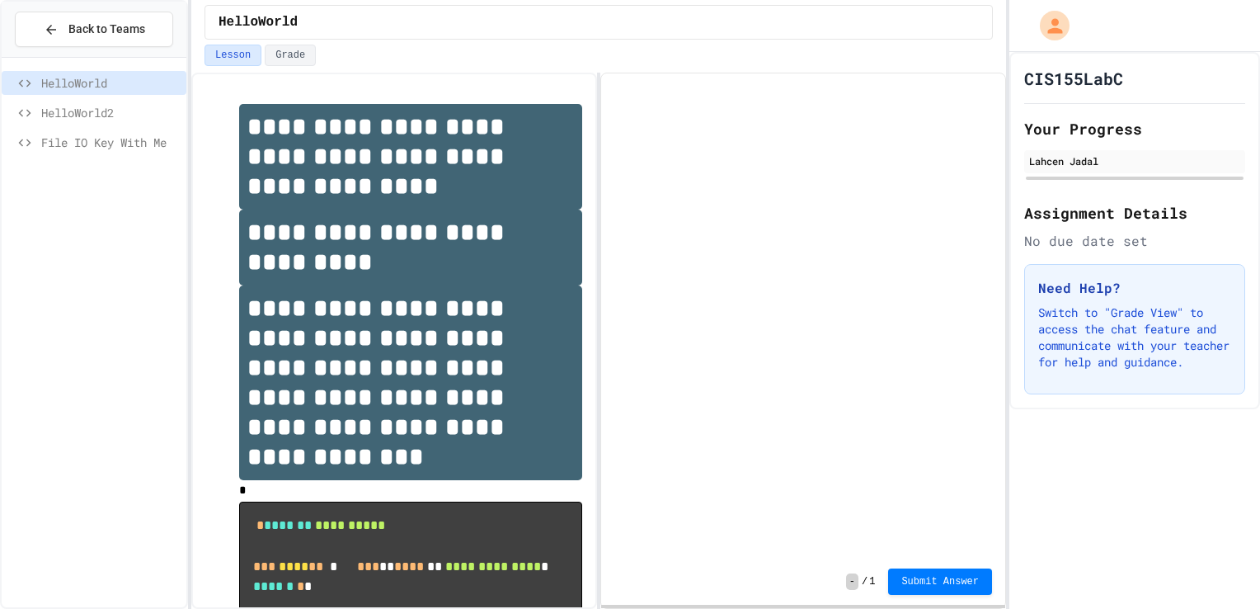  Describe the element at coordinates (872, 581) in the screenshot. I see `span: 1` at that location.